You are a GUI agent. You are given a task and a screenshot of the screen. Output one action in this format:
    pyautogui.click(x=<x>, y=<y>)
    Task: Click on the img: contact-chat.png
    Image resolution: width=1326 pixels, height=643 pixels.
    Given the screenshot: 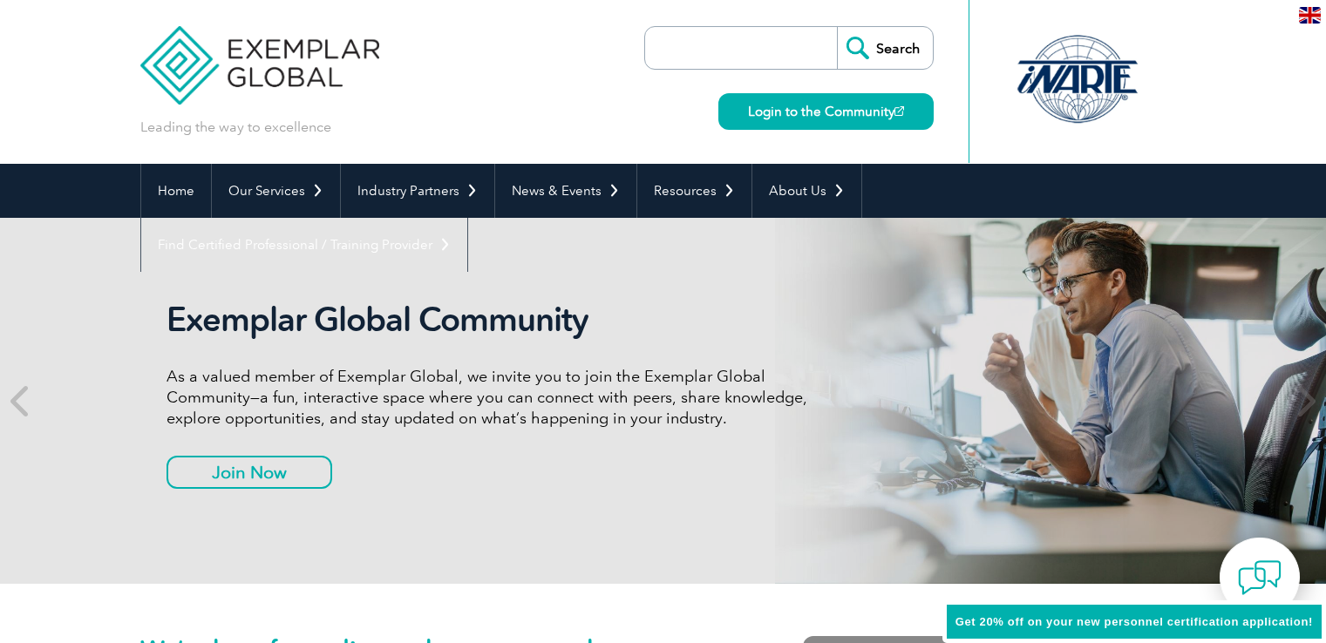 What is the action you would take?
    pyautogui.click(x=1260, y=578)
    